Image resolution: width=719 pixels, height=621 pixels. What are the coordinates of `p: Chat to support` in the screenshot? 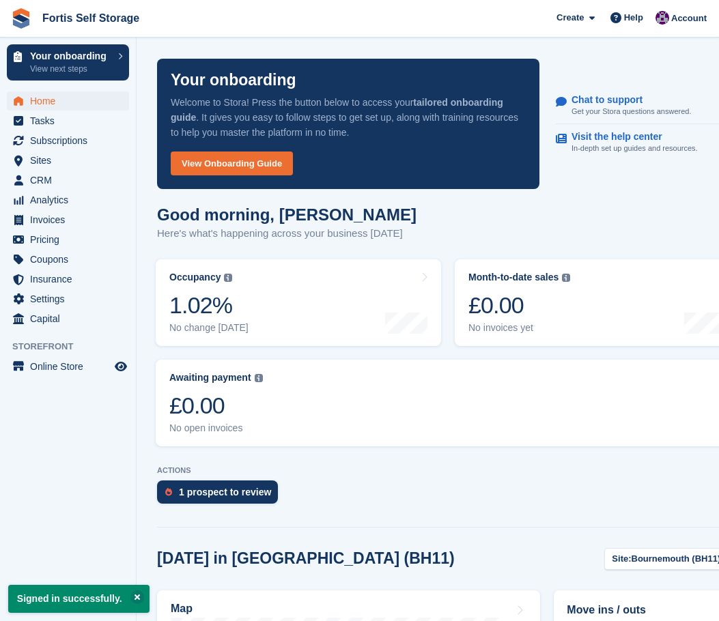 It's located at (625, 100).